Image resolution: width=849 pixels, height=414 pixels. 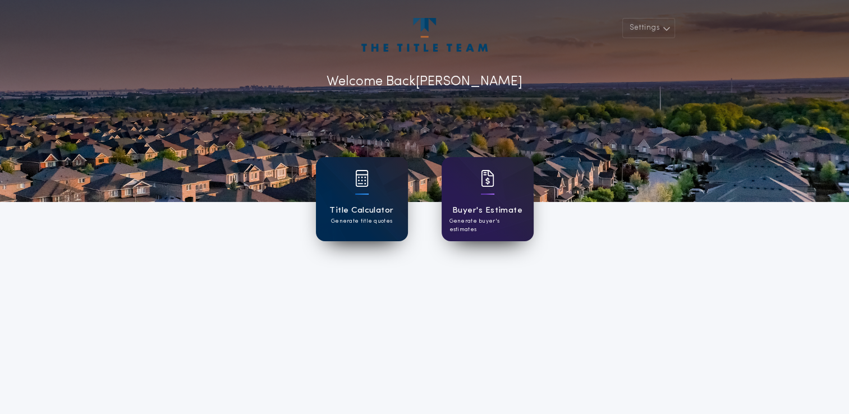 I want to click on h1: Buyer's Estimate, so click(x=487, y=211).